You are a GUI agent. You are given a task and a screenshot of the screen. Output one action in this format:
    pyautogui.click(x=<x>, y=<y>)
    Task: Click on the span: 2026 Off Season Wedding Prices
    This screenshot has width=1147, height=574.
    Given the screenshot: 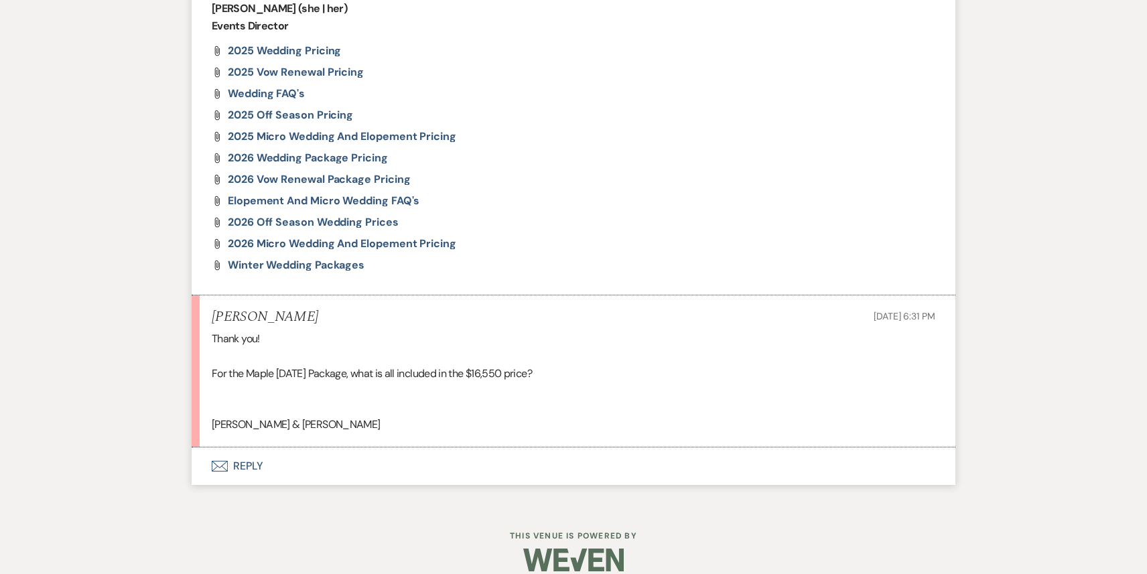 What is the action you would take?
    pyautogui.click(x=313, y=222)
    